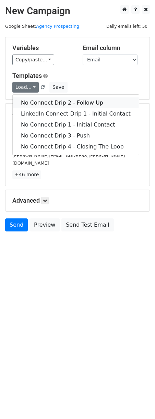  I want to click on a: No Connect Drip 2 - Follow Up, so click(76, 103).